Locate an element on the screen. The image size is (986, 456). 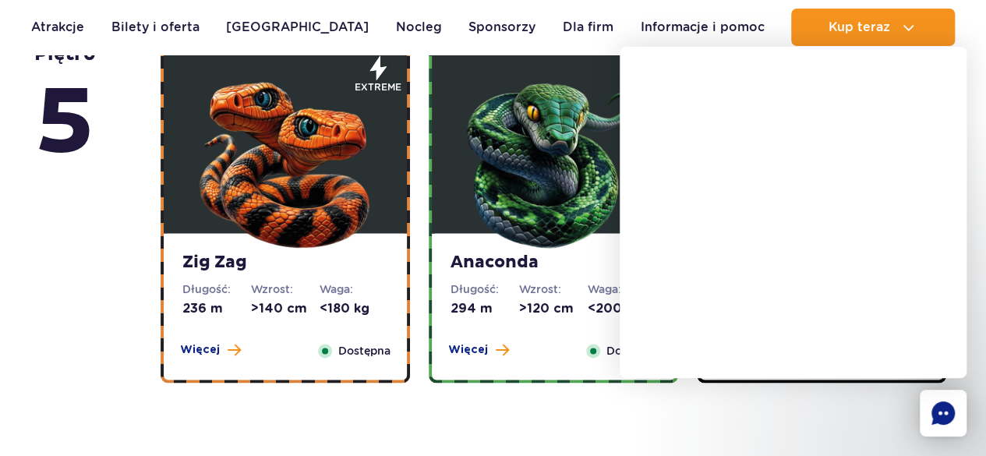
dd: 236 m is located at coordinates (217, 309).